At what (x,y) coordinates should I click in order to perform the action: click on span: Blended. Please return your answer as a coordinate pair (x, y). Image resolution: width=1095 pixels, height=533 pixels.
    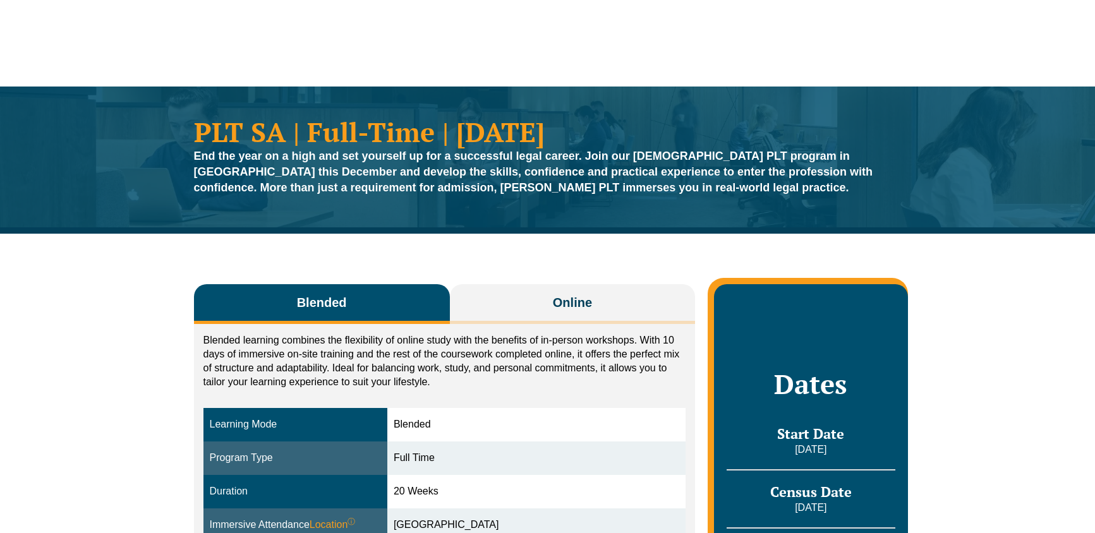
    Looking at the image, I should click on (322, 303).